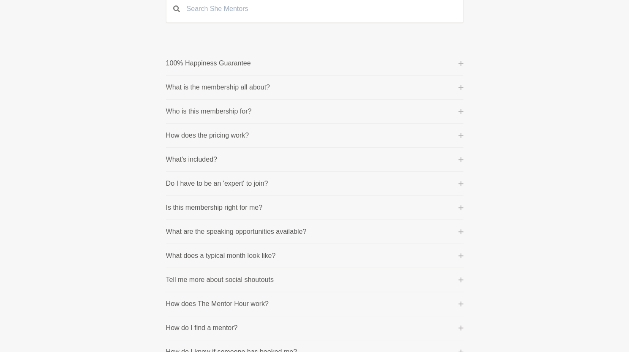 The image size is (629, 352). Describe the element at coordinates (207, 136) in the screenshot. I see `p: How does the pricing work?` at that location.